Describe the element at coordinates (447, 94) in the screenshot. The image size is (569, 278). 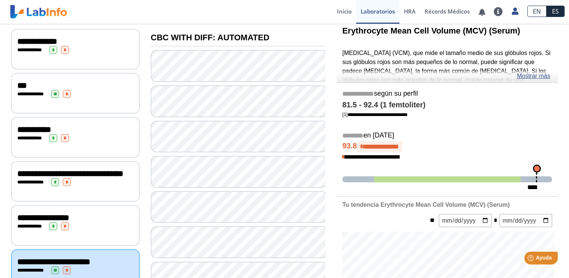
I see `h5: según su perfil` at that location.